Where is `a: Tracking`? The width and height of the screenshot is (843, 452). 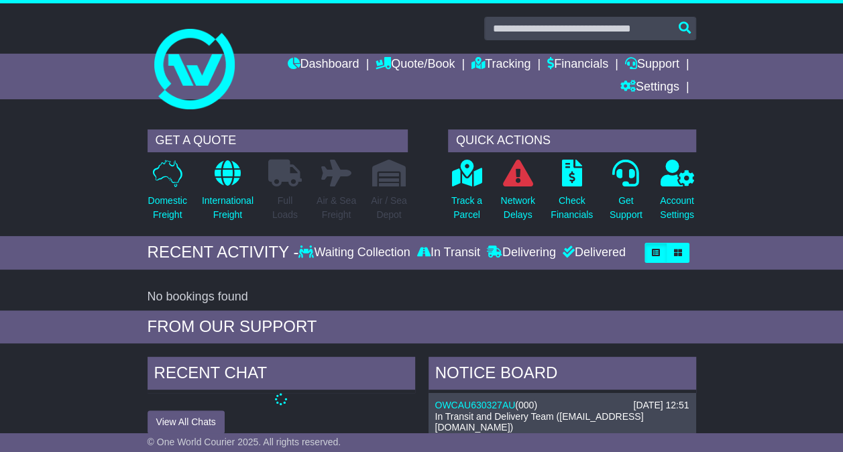
a: Tracking is located at coordinates (501, 65).